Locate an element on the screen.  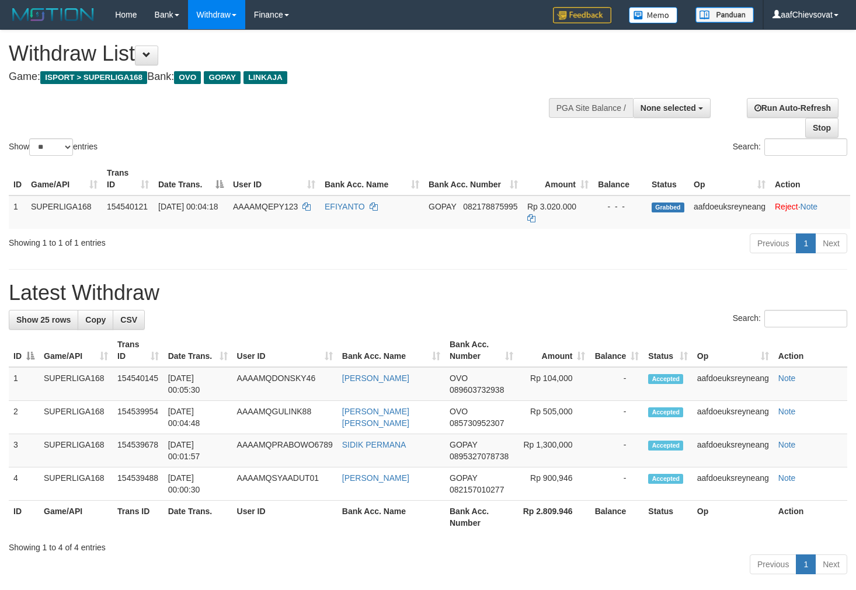
div: Showing 1 to 1 of 1 entries is located at coordinates (178, 240).